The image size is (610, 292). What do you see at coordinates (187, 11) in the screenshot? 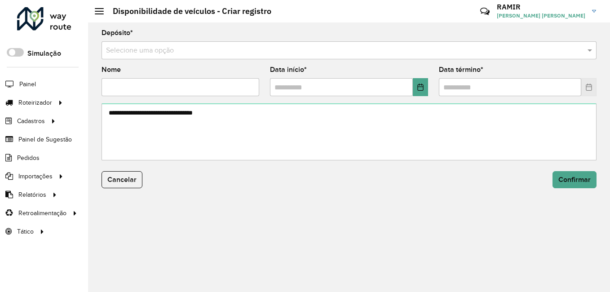
I see `h2: Disponibilidade de veículos - Criar registro` at bounding box center [187, 11].